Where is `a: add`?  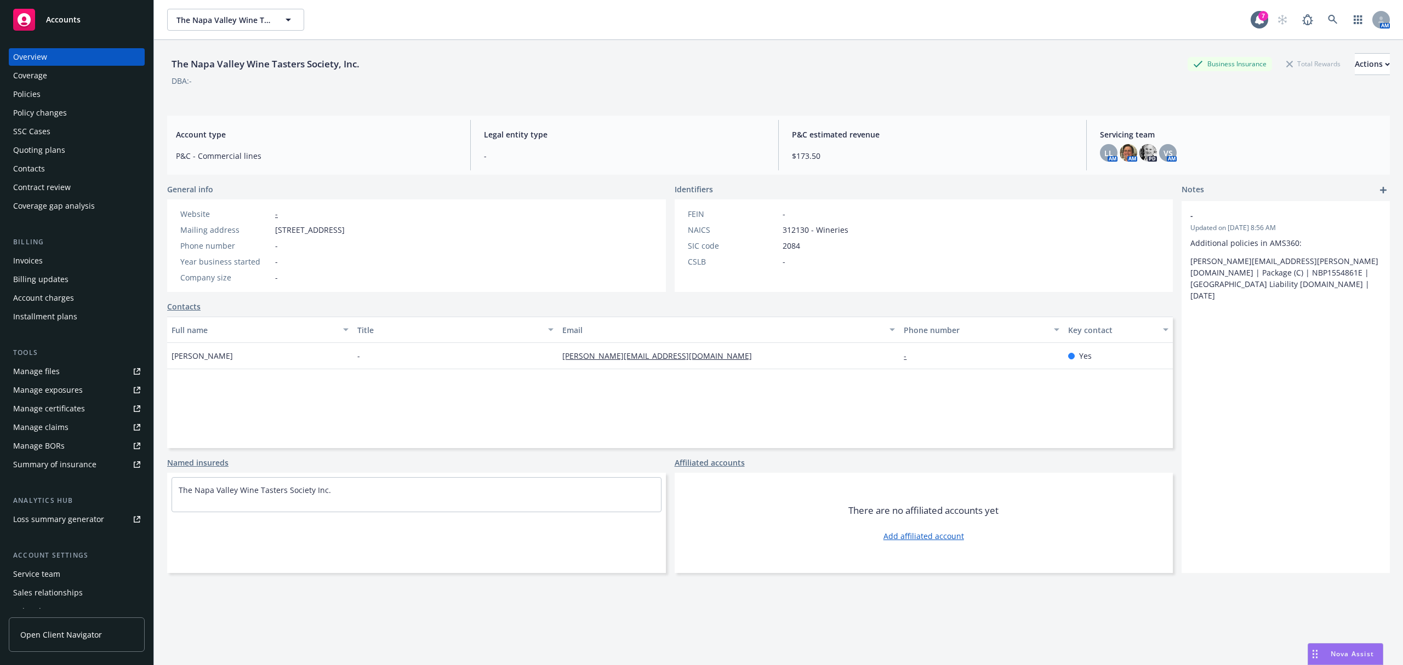 a: add is located at coordinates (1383, 190).